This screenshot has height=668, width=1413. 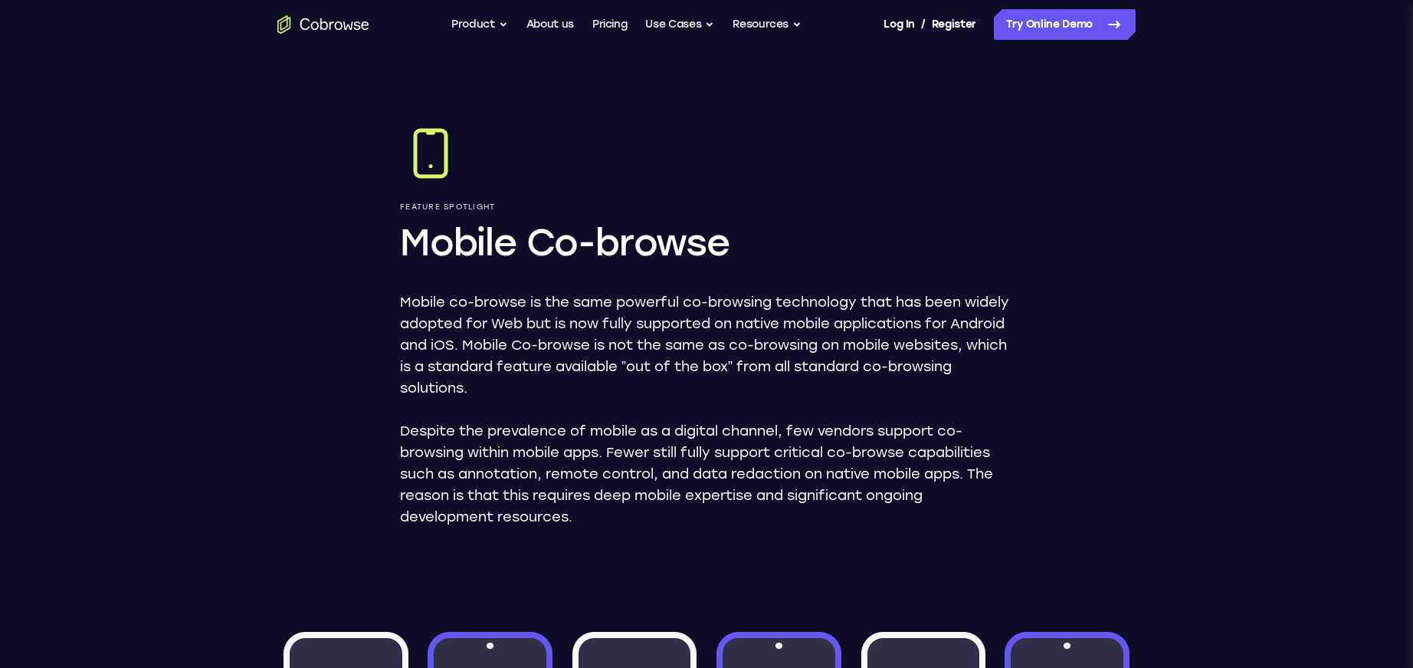 What do you see at coordinates (680, 25) in the screenshot?
I see `button: Use Cases` at bounding box center [680, 25].